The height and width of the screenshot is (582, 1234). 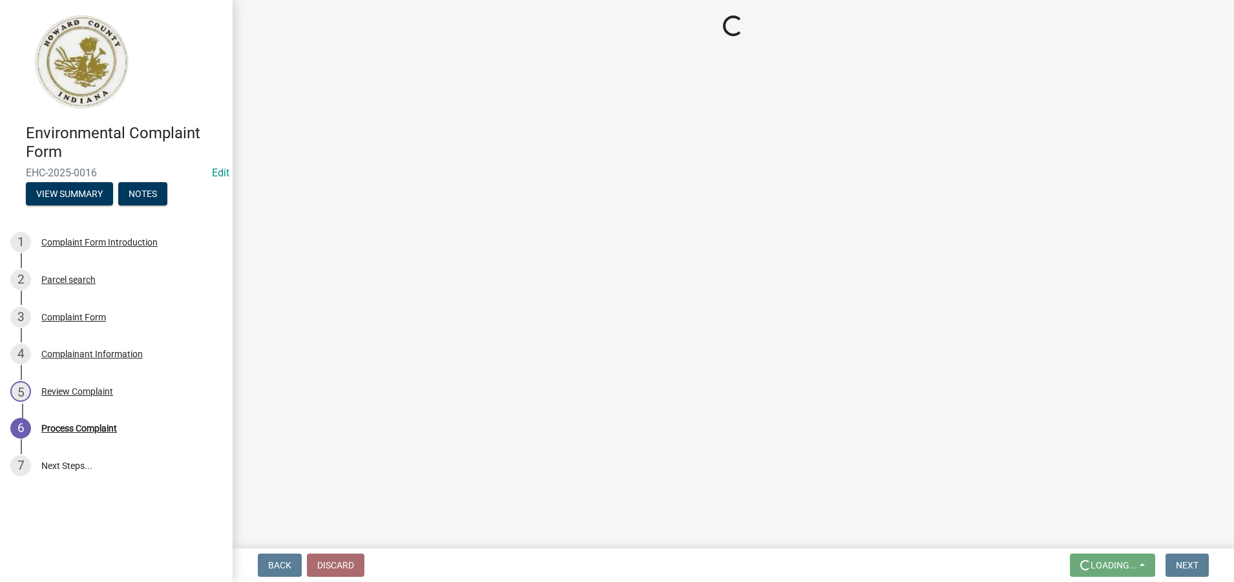 What do you see at coordinates (79, 428) in the screenshot?
I see `div: Process Complaint` at bounding box center [79, 428].